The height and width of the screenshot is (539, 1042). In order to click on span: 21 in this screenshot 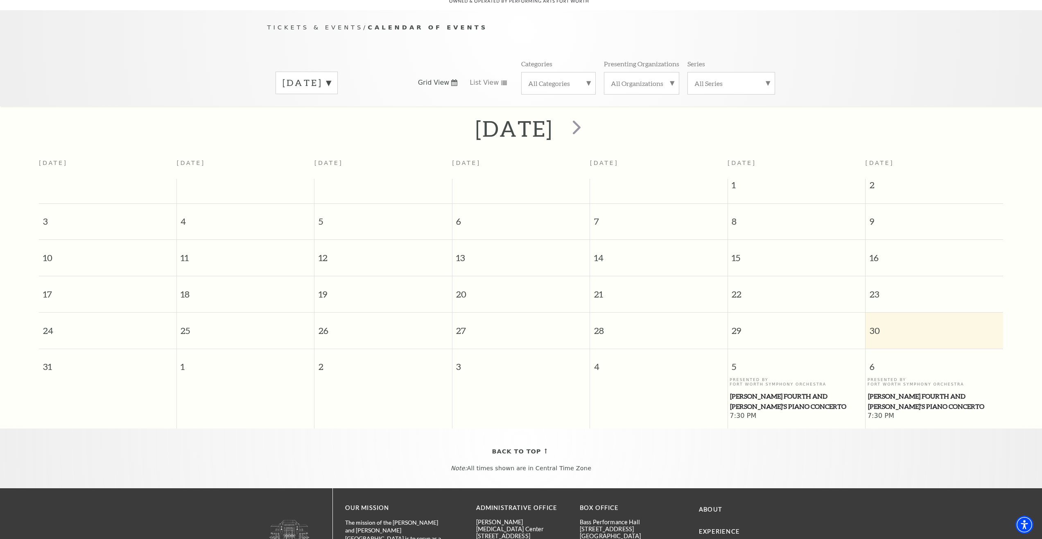, I will do `click(658, 290)`.